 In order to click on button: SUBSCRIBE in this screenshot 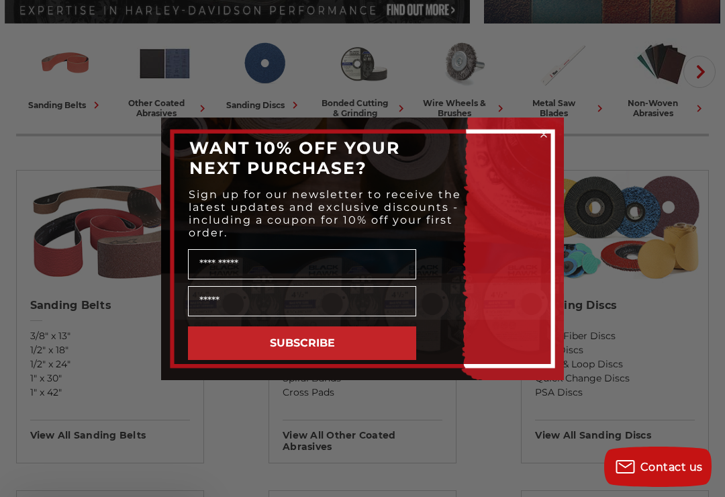, I will do `click(302, 343)`.